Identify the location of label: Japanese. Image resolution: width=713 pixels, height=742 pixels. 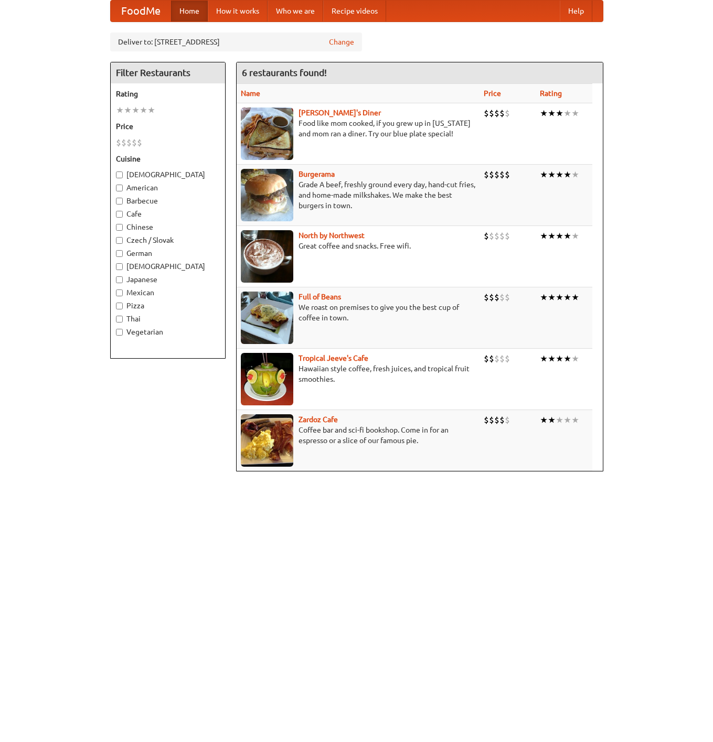
(168, 280).